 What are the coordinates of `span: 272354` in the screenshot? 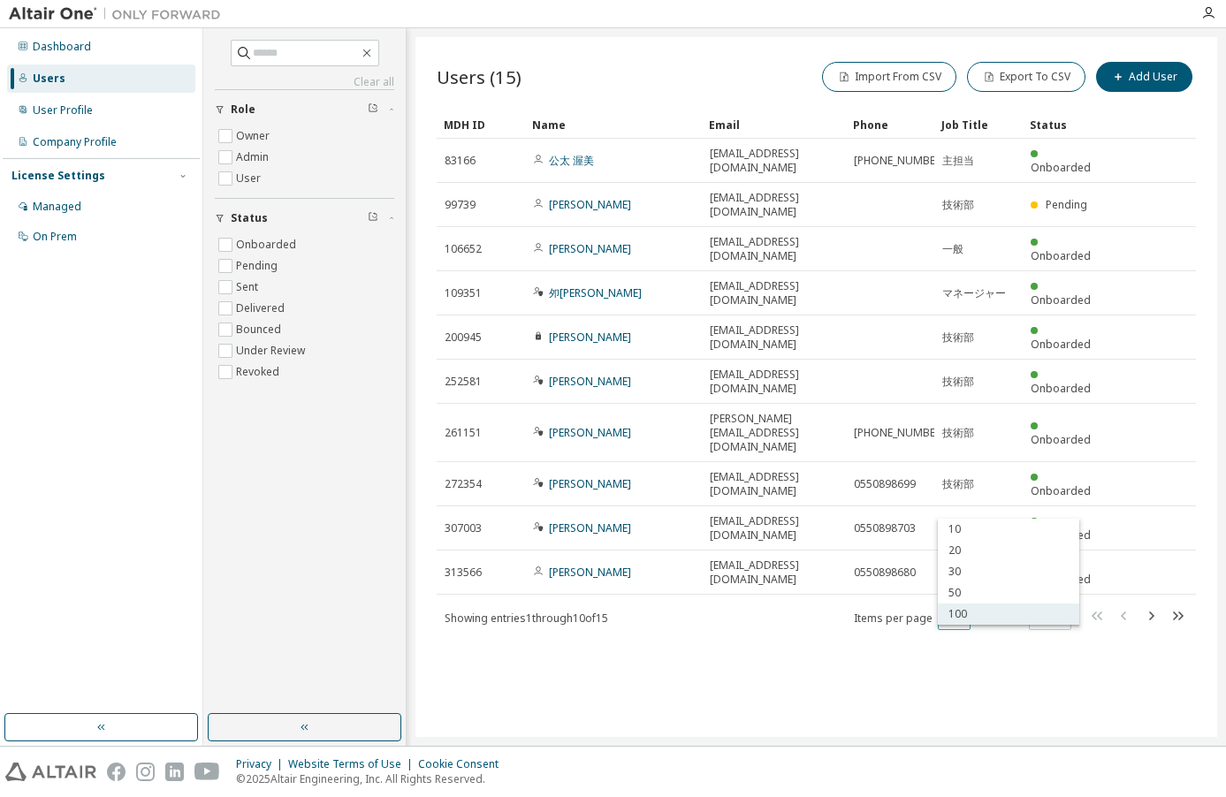 It's located at (463, 484).